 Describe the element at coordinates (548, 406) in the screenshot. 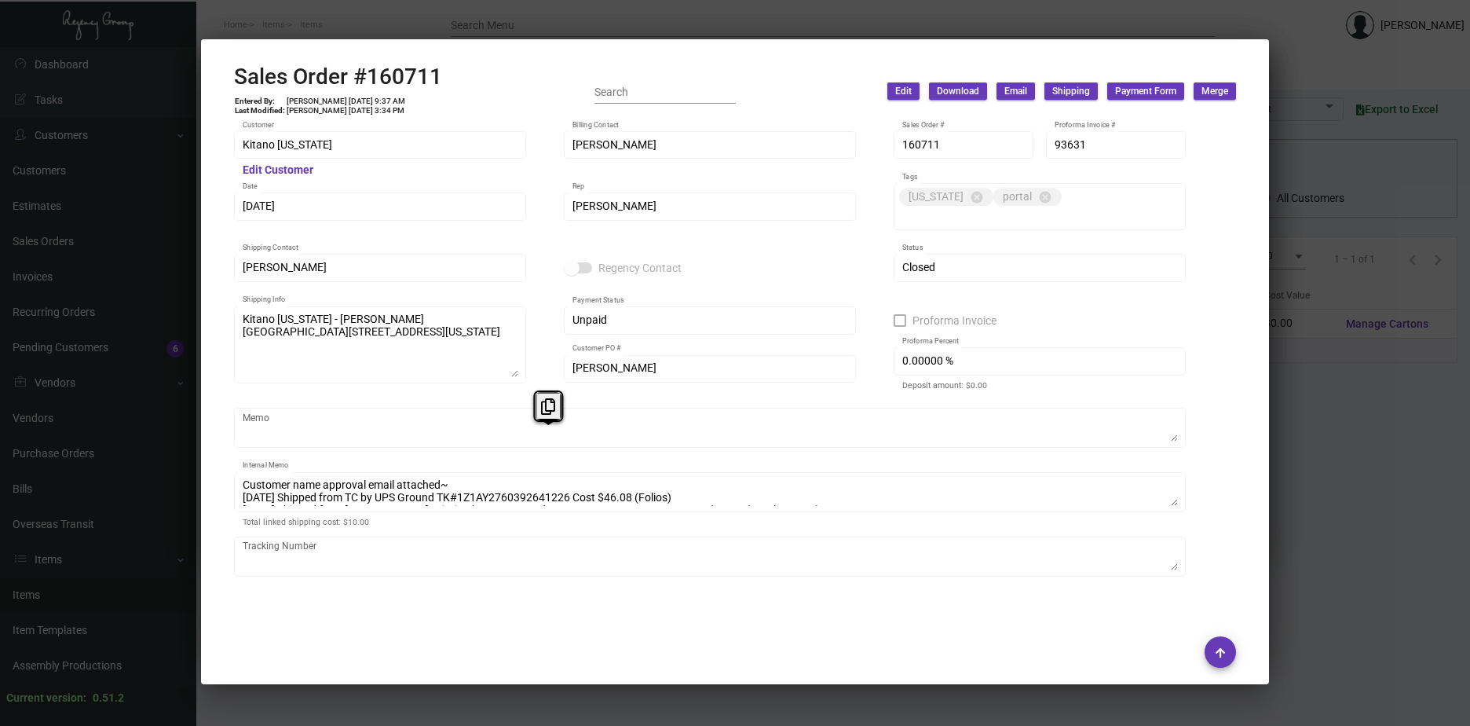

I see `i: Copy` at that location.